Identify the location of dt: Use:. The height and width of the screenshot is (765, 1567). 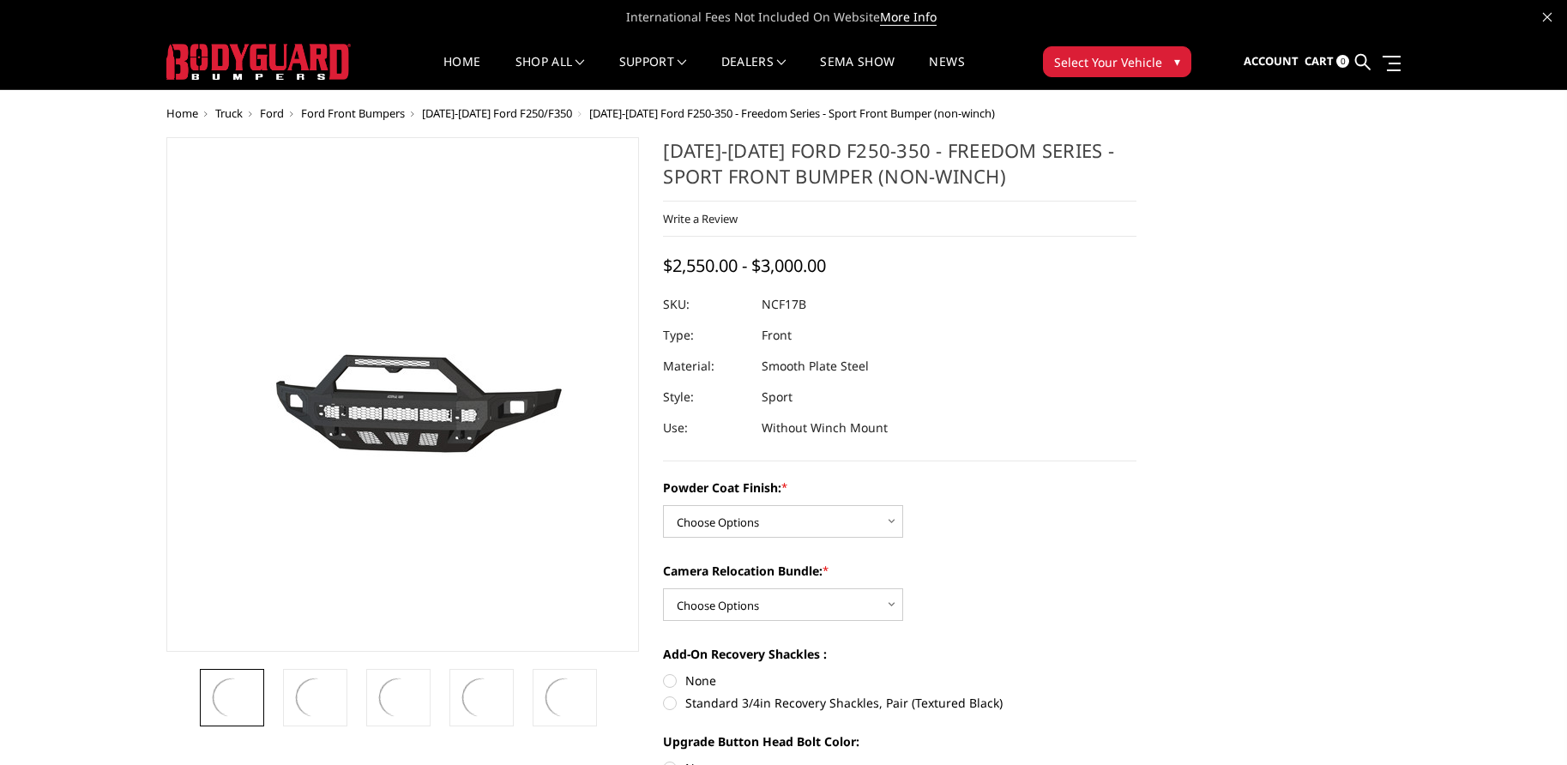
(706, 428).